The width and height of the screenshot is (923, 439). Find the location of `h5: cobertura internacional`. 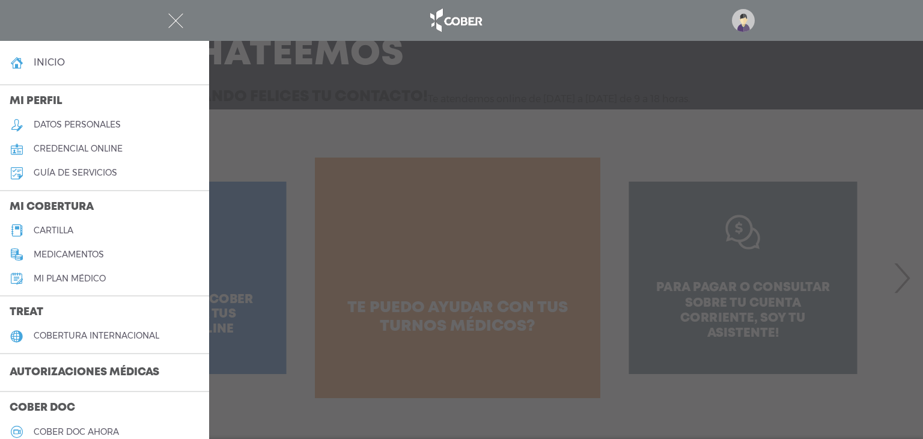

h5: cobertura internacional is located at coordinates (96, 335).